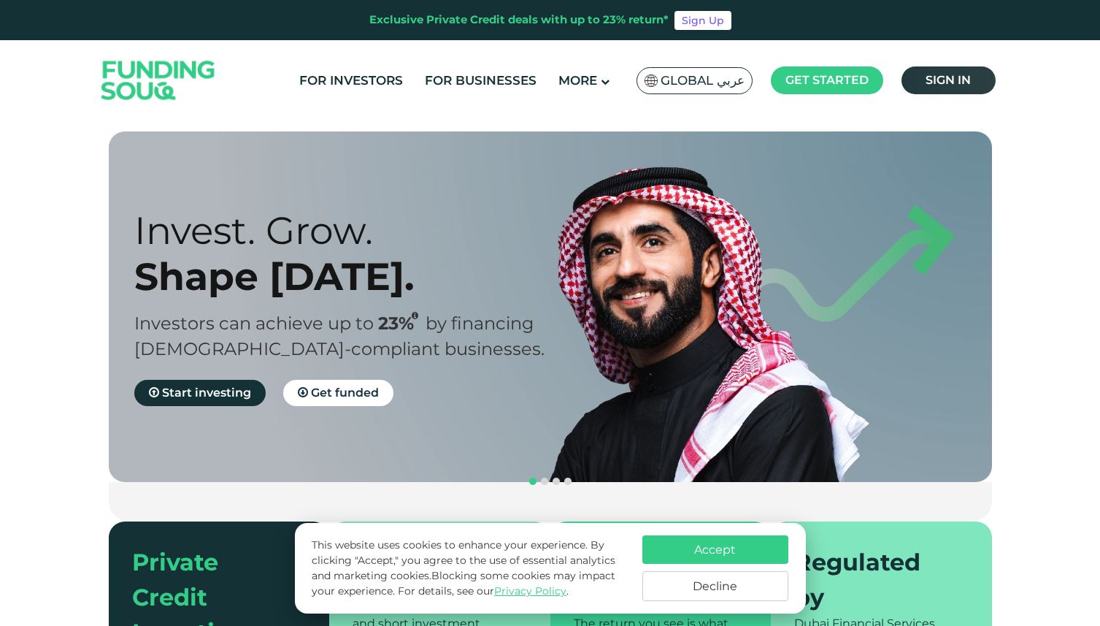 The width and height of the screenshot is (1100, 626). What do you see at coordinates (207, 392) in the screenshot?
I see `span: Start investing` at bounding box center [207, 392].